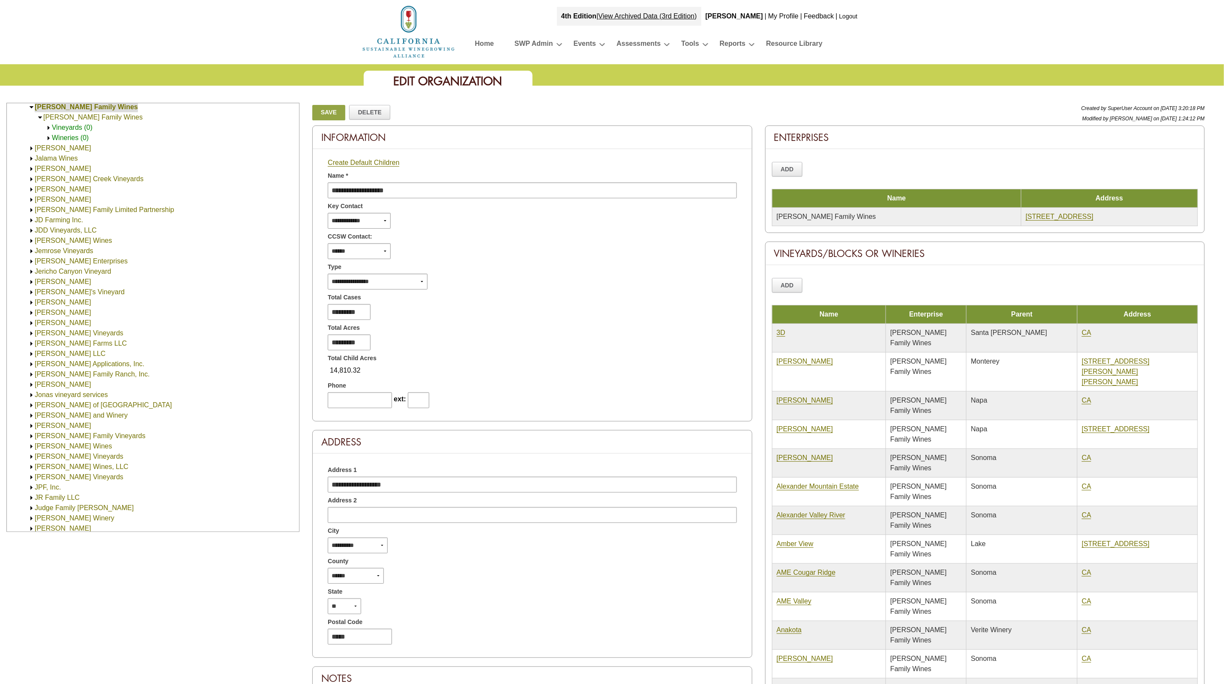 This screenshot has height=684, width=1224. Describe the element at coordinates (56, 158) in the screenshot. I see `a: Jalama Wines` at that location.